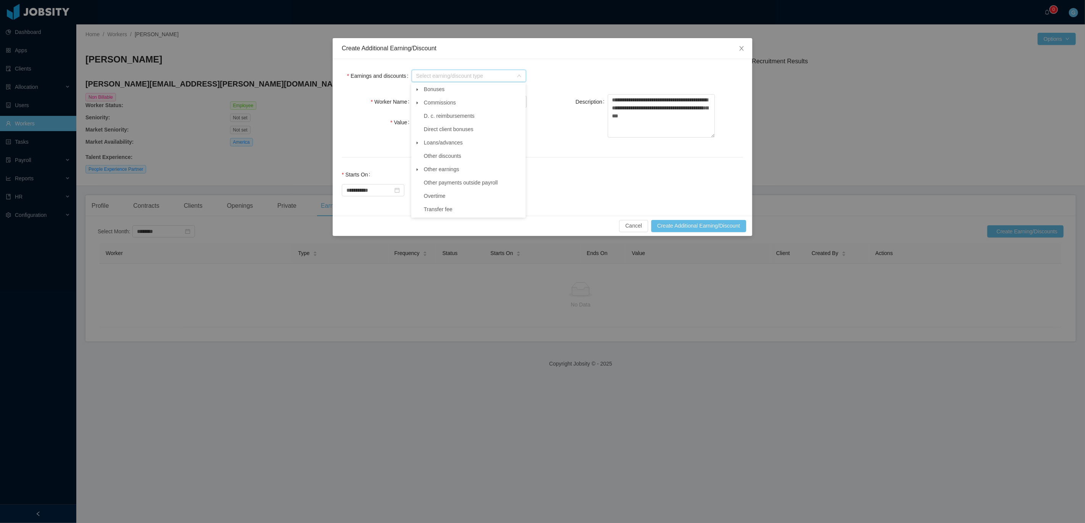 The height and width of the screenshot is (523, 1085). Describe the element at coordinates (633, 226) in the screenshot. I see `button: Cancel` at that location.